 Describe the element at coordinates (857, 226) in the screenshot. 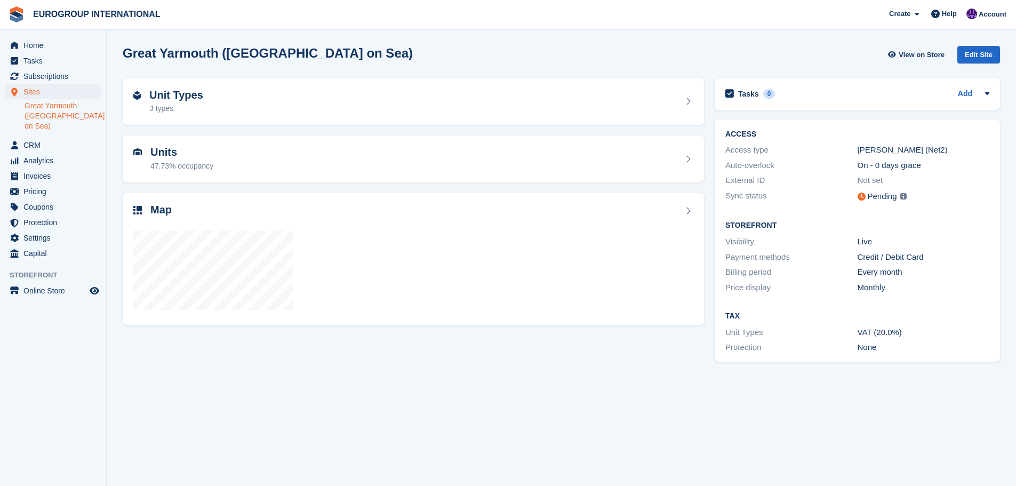

I see `h2: Storefront` at that location.